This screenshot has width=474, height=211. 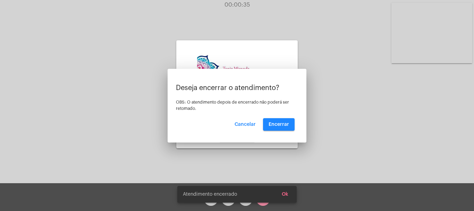 What do you see at coordinates (237, 5) in the screenshot?
I see `span: 00:00:35` at bounding box center [237, 5].